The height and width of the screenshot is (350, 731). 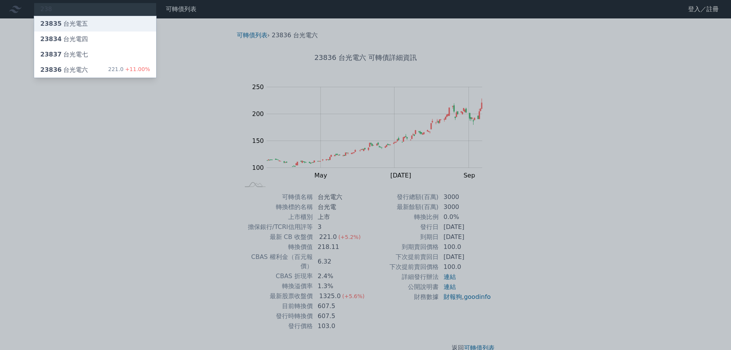 I want to click on div: 台光電五, so click(x=64, y=24).